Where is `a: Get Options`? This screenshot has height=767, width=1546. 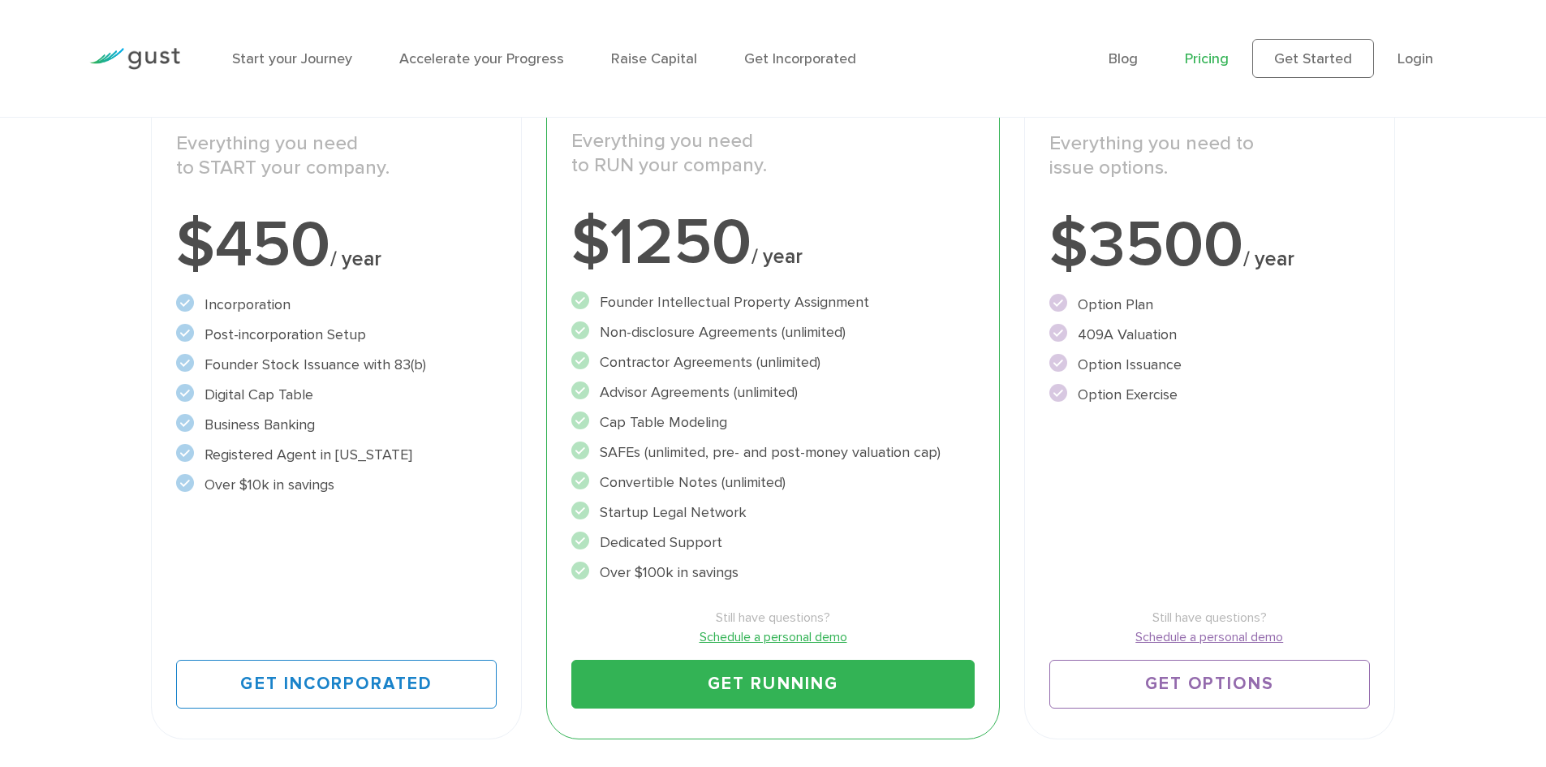
a: Get Options is located at coordinates (1209, 684).